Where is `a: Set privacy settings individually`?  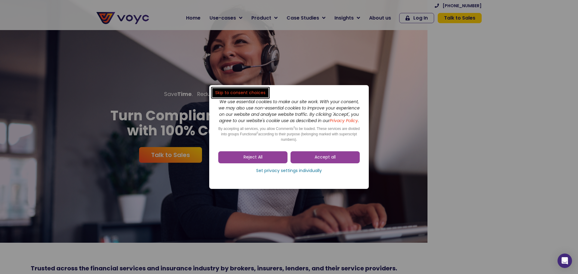
a: Set privacy settings individually is located at coordinates (289, 171).